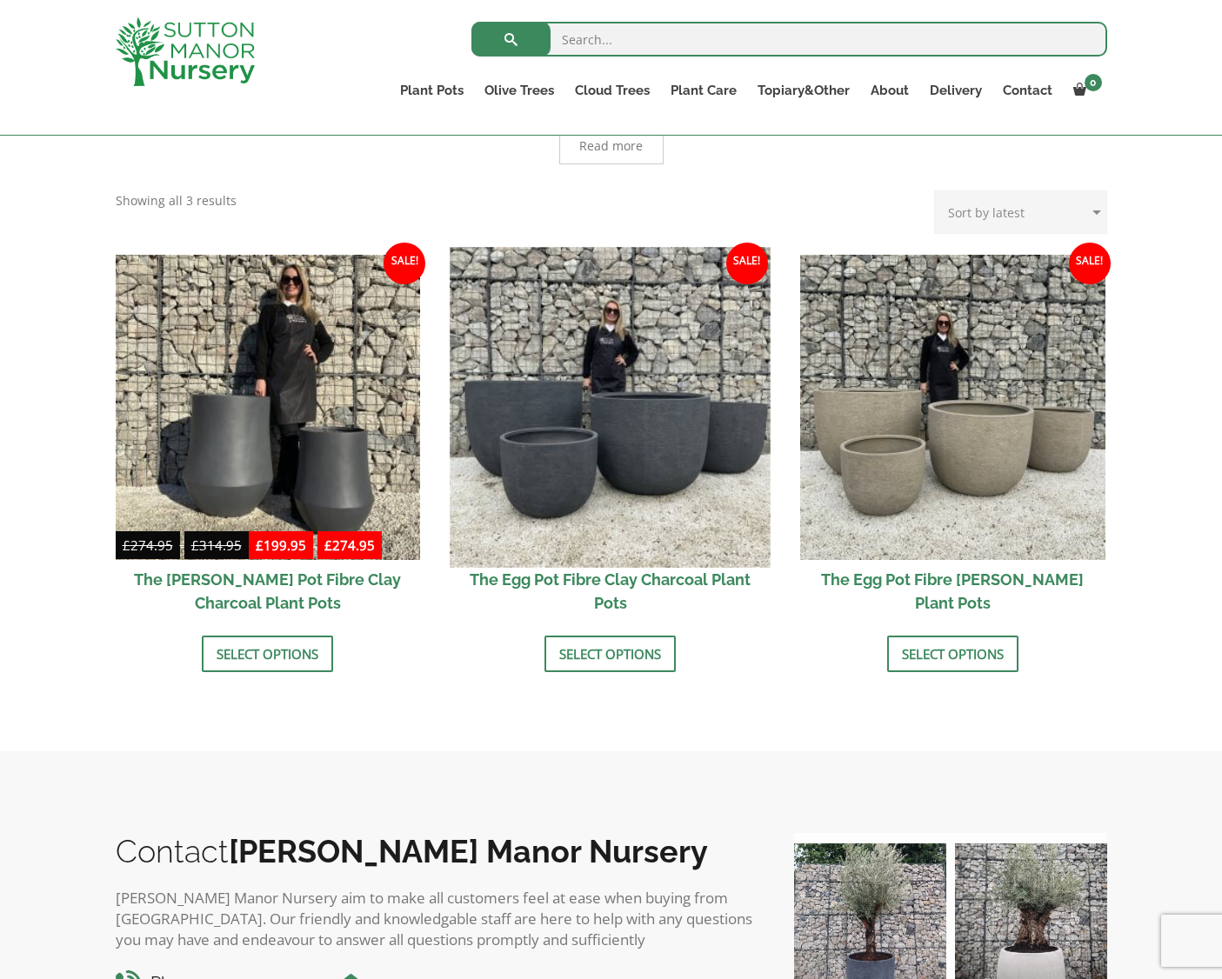  I want to click on h2: The Egg Pot Fibre Clay Charcoal Plant Pots, so click(610, 591).